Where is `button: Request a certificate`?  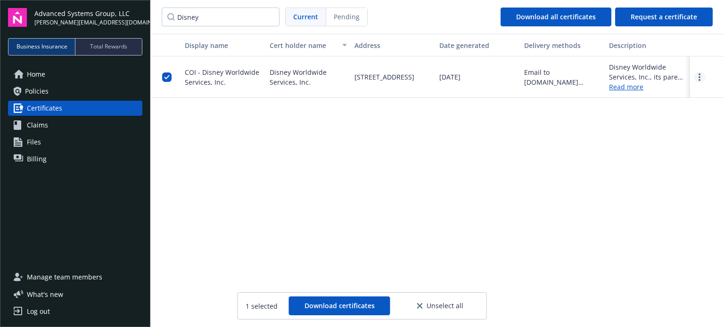 button: Request a certificate is located at coordinates (663, 17).